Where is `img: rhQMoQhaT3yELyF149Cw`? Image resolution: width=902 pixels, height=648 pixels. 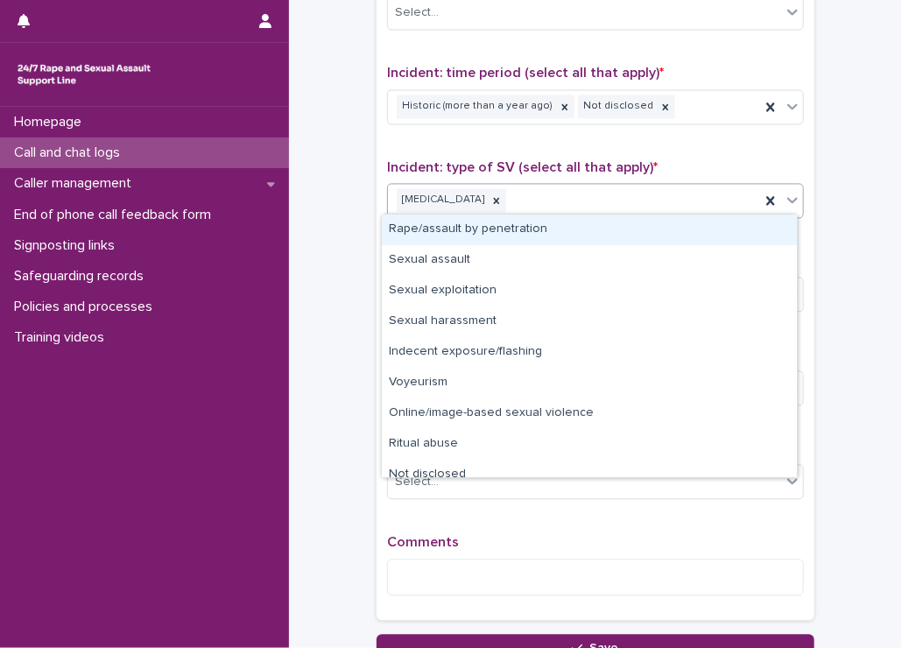 img: rhQMoQhaT3yELyF149Cw is located at coordinates (84, 74).